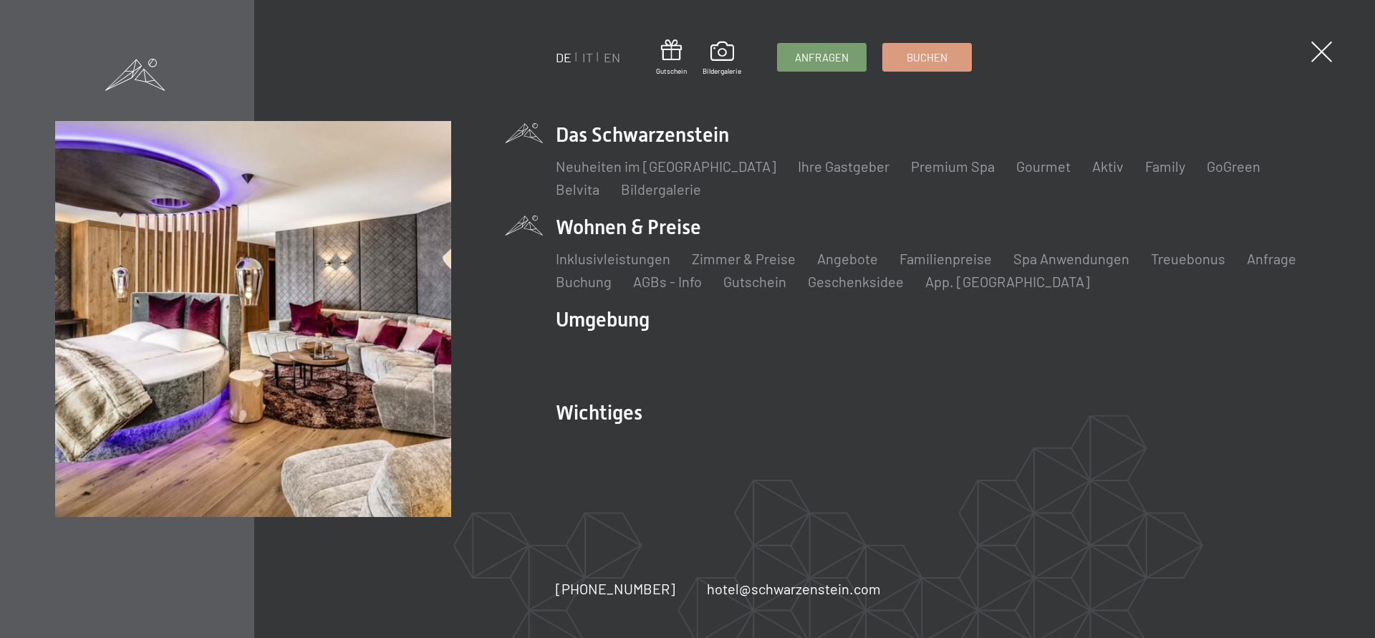 The width and height of the screenshot is (1375, 638). What do you see at coordinates (856, 281) in the screenshot?
I see `a: Geschenksidee` at bounding box center [856, 281].